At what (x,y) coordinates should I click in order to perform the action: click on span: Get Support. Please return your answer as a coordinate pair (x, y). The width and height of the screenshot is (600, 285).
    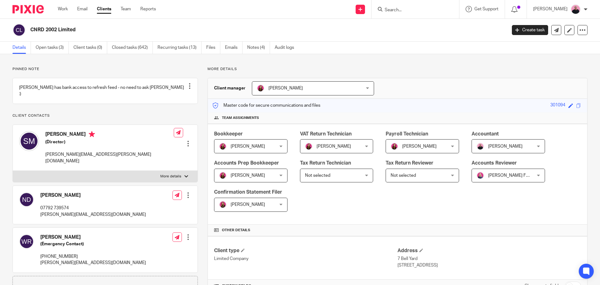
    Looking at the image, I should click on (486, 9).